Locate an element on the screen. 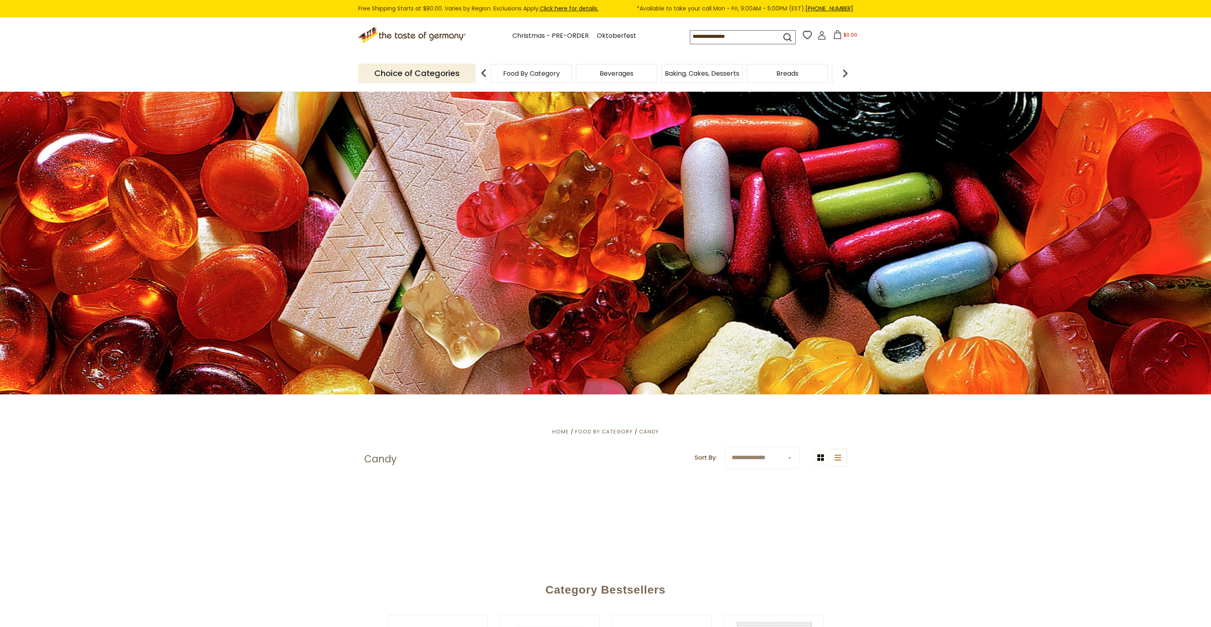 The height and width of the screenshot is (627, 1211). p: Choice of Categories is located at coordinates (417, 73).